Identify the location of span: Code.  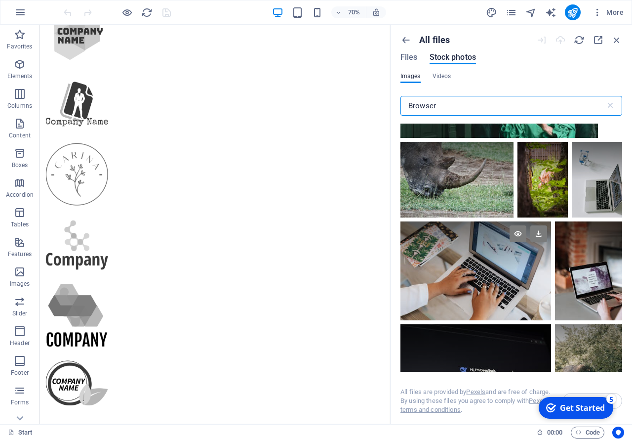
(588, 432).